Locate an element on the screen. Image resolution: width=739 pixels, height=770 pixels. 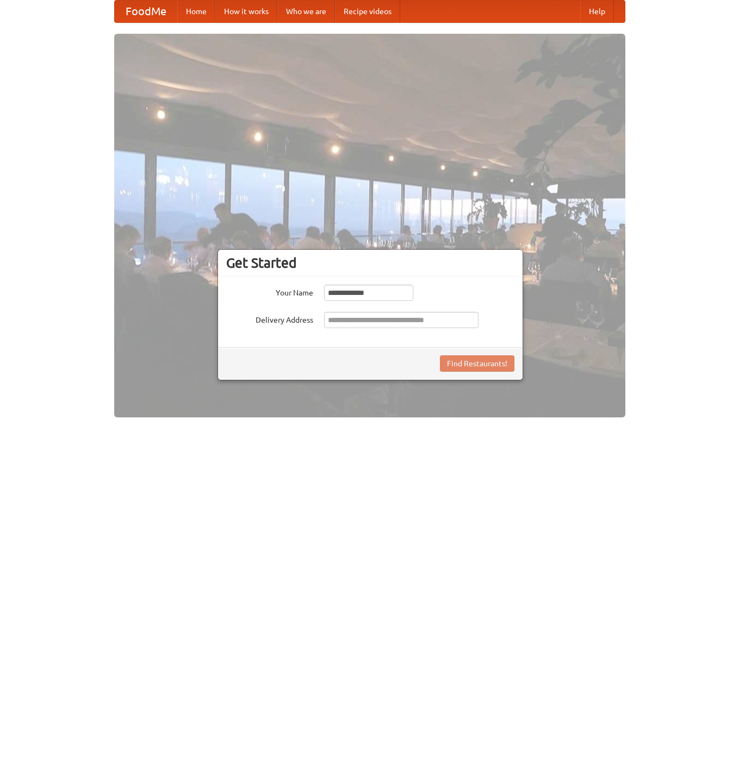
a: Recipe videos is located at coordinates (368, 11).